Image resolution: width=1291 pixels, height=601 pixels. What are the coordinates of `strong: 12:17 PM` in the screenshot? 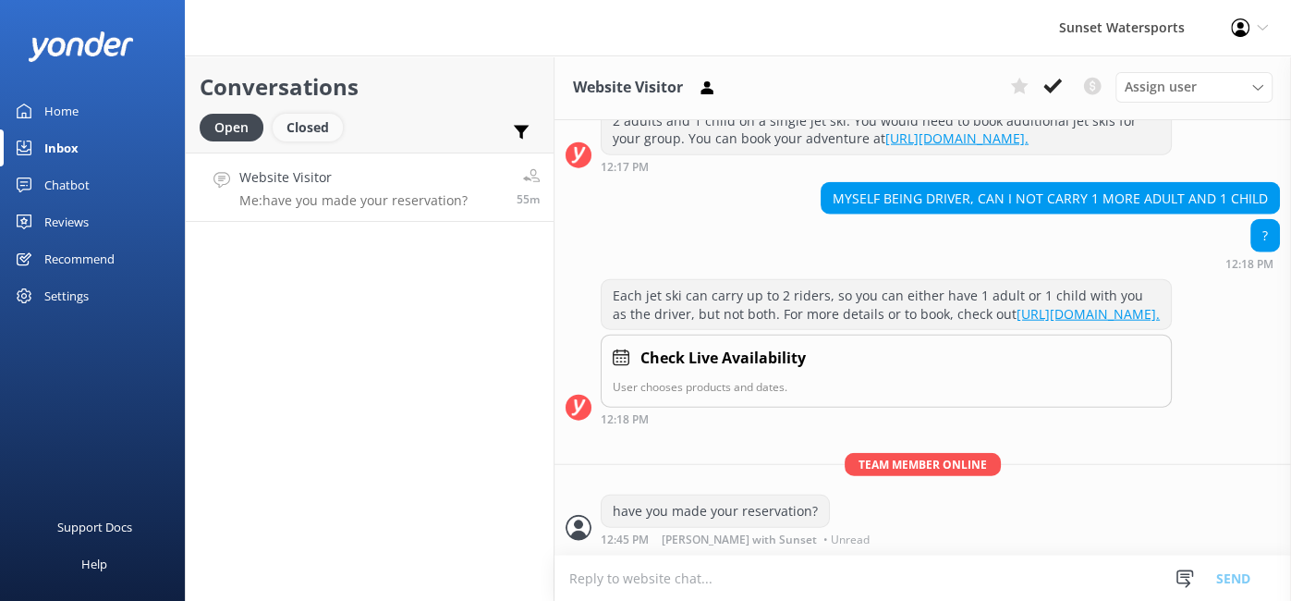 It's located at (625, 167).